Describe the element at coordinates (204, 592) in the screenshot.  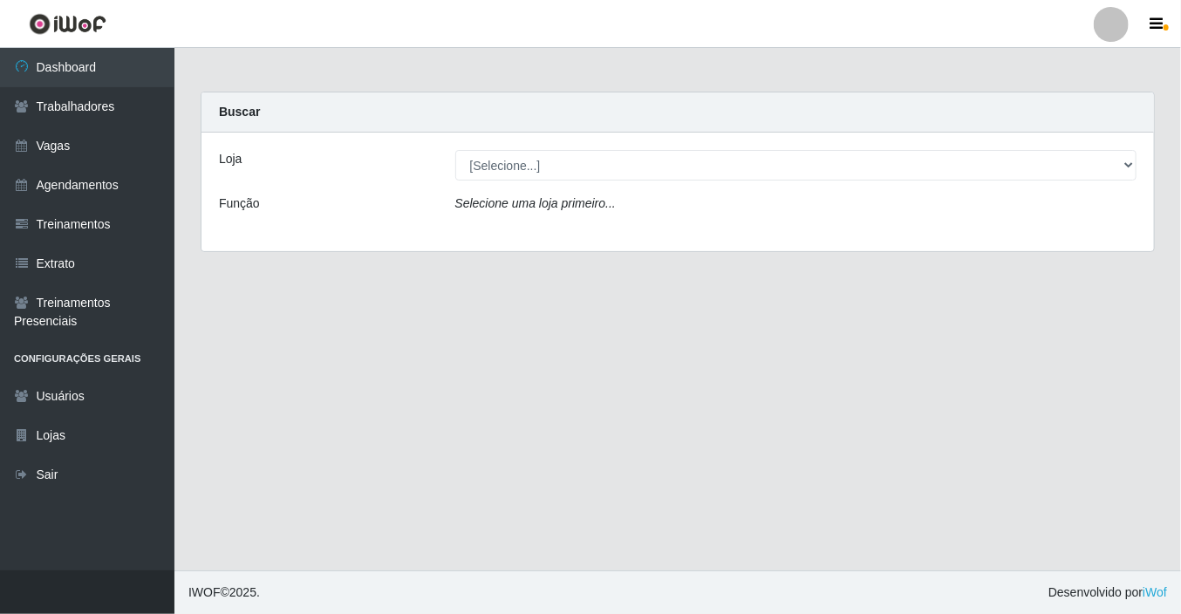
I see `span: IWOF` at that location.